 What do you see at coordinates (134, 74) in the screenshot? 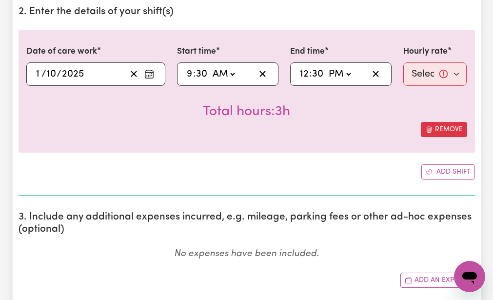
I see `button: Clear date` at bounding box center [134, 74].